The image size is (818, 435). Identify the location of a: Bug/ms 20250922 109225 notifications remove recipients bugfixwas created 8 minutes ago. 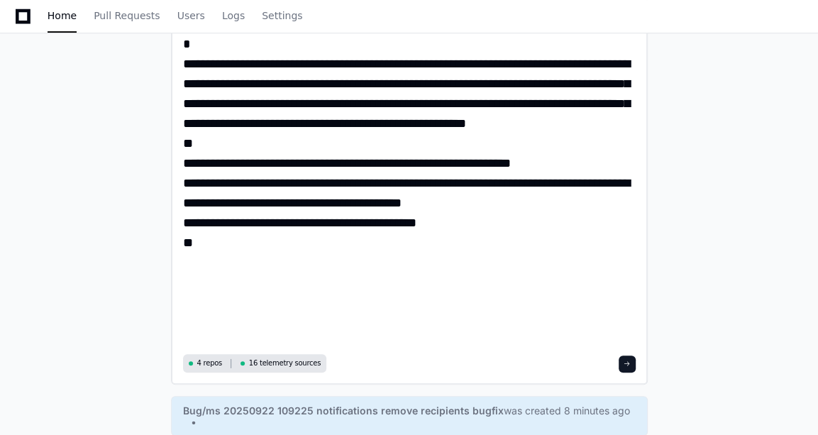
(409, 416).